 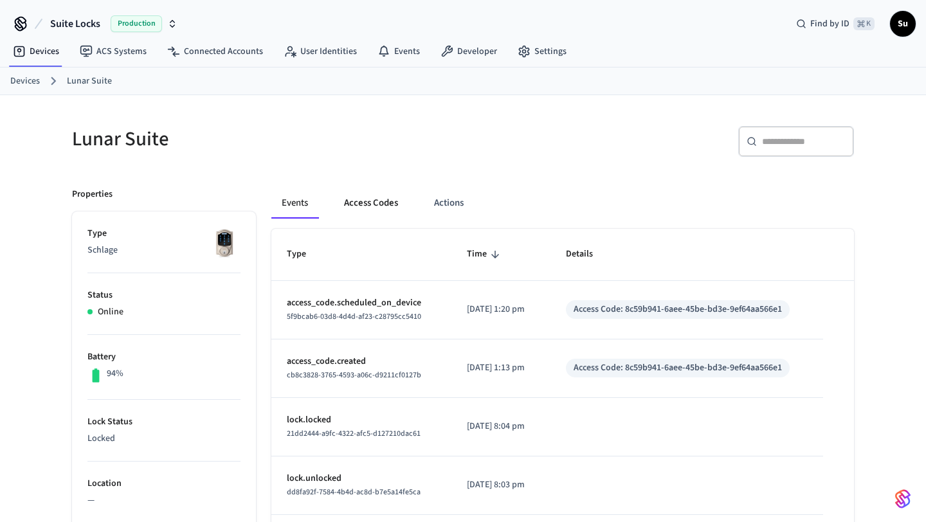 I want to click on span: Find by ID, so click(x=830, y=24).